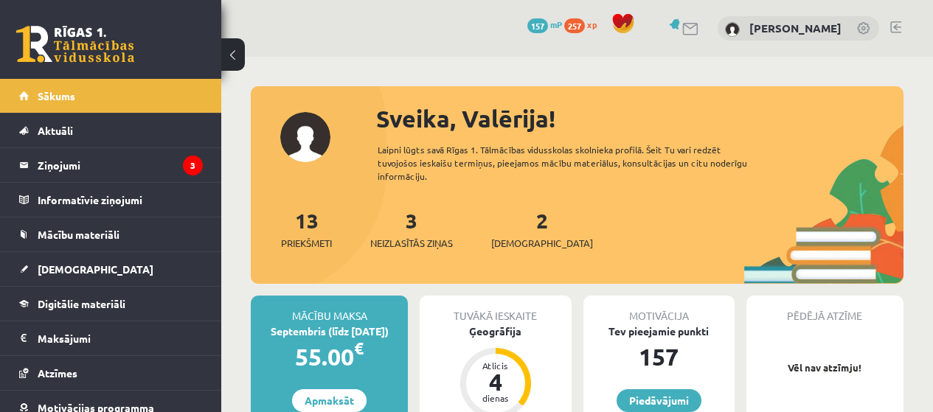  What do you see at coordinates (78, 235) in the screenshot?
I see `span: Mācību materiāli` at bounding box center [78, 235].